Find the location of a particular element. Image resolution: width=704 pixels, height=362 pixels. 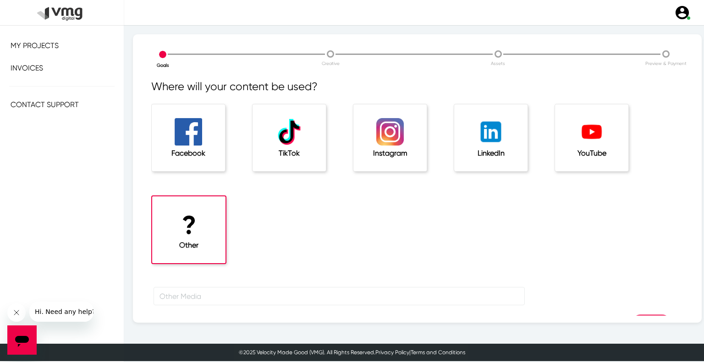

img: facebook_logo.png is located at coordinates (188, 132).